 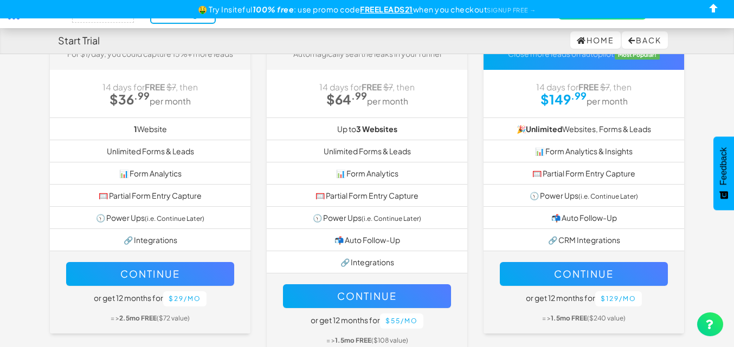 I want to click on strong: $64, so click(x=346, y=99).